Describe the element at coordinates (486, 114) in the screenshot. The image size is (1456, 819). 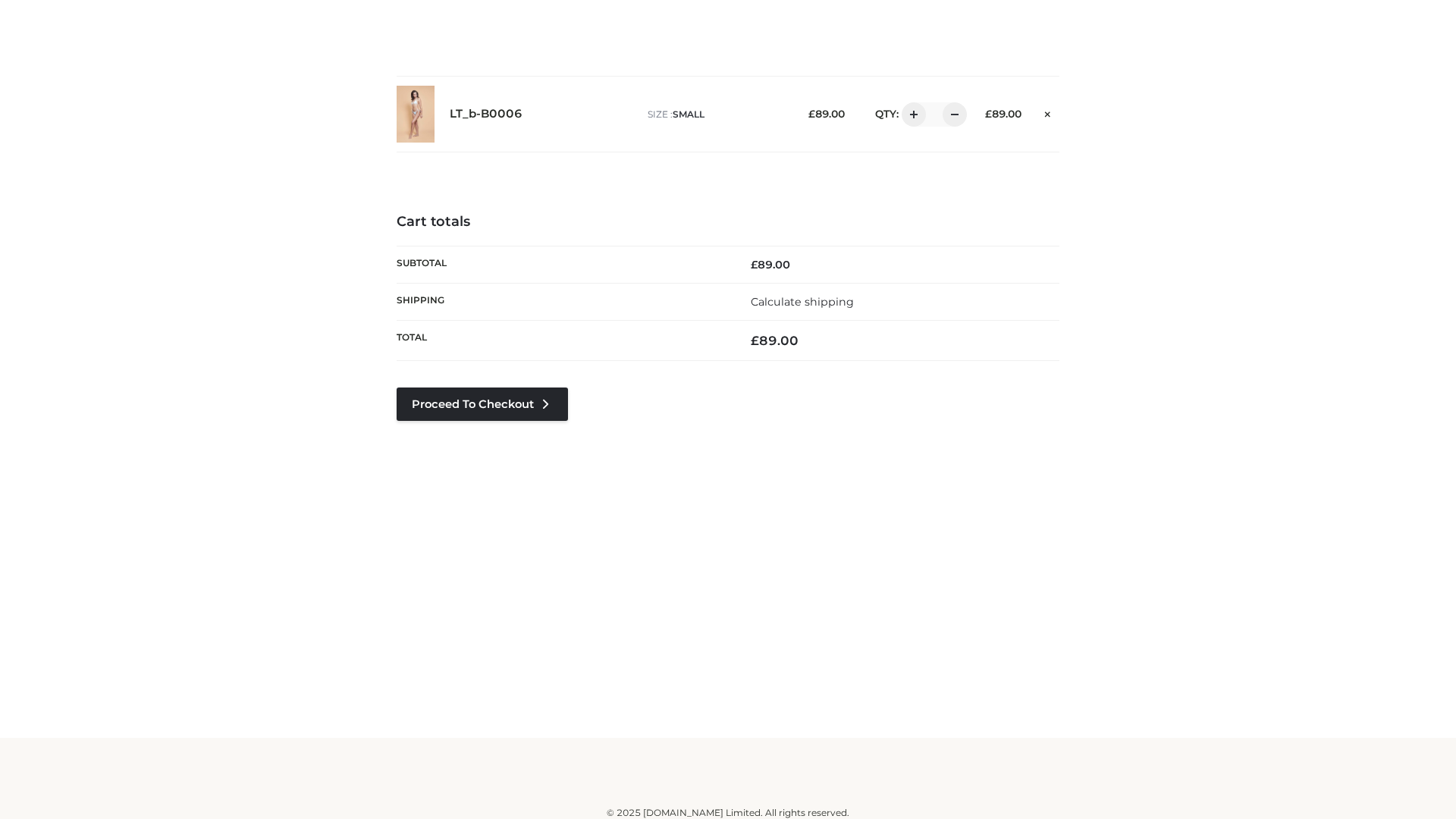
I see `a: LT_b-B0006` at that location.